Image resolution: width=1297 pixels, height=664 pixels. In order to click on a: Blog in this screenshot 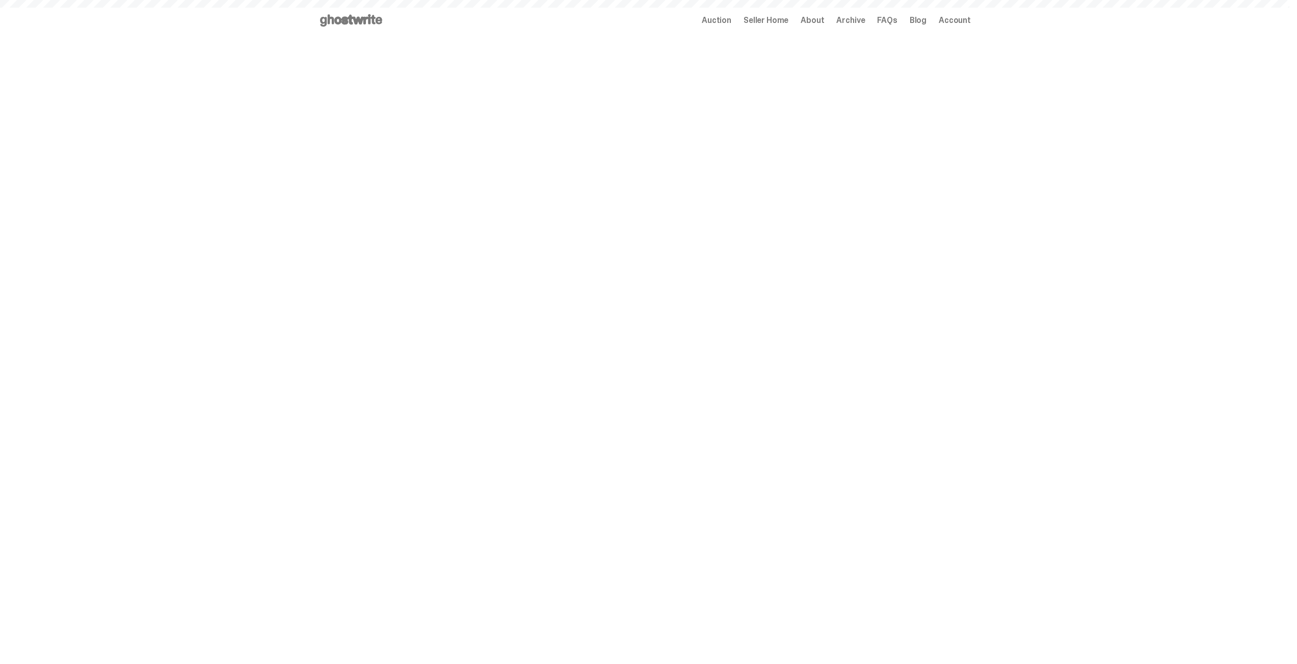, I will do `click(918, 20)`.